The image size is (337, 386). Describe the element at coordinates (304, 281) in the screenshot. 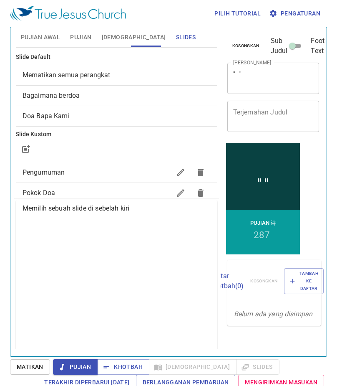

I see `span: Tambah ke Daftar` at that location.